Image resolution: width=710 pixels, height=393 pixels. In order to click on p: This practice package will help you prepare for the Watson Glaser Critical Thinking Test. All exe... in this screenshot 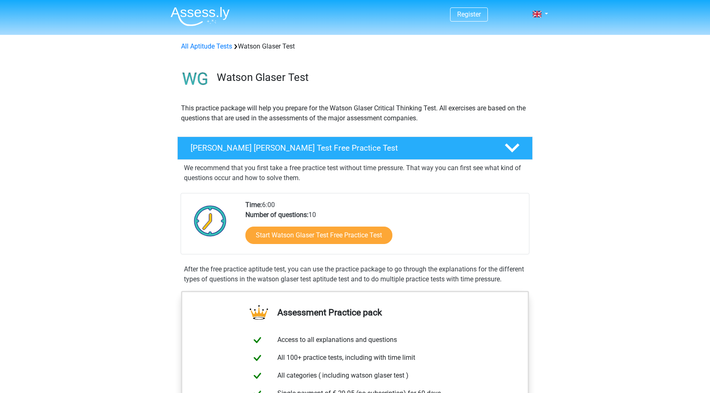, I will do `click(355, 113)`.